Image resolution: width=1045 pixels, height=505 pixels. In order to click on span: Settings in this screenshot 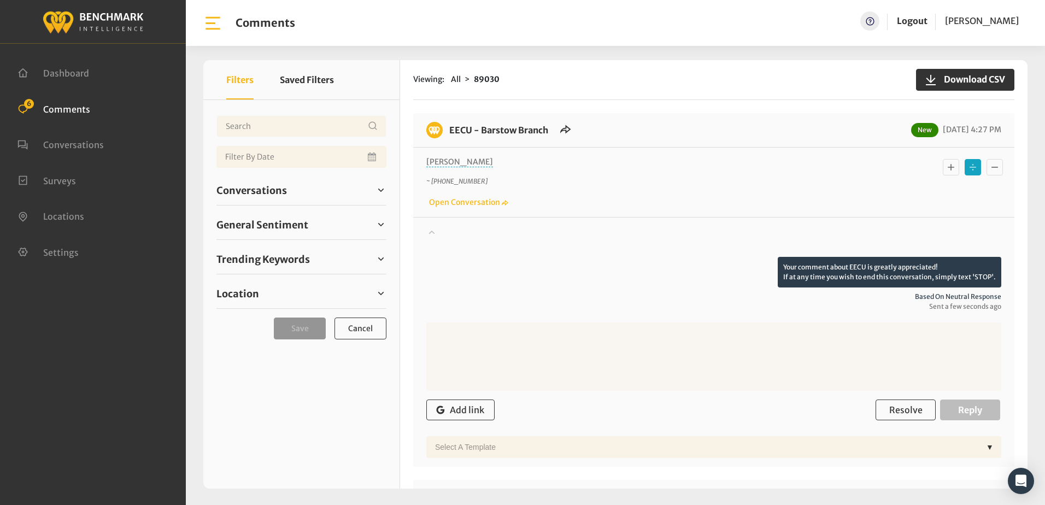, I will do `click(61, 252)`.